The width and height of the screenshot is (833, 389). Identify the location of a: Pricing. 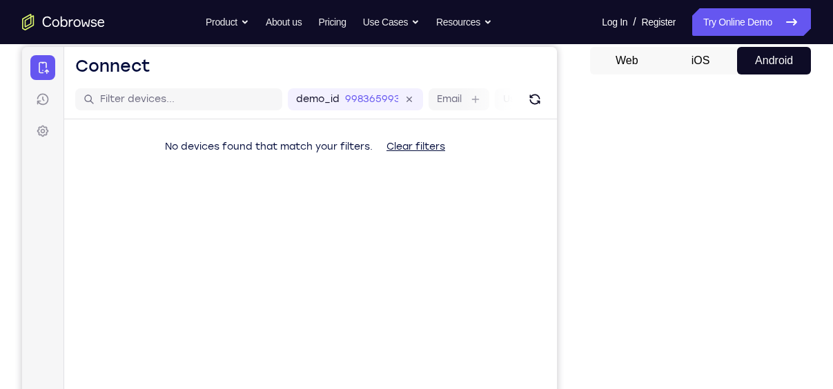
(332, 22).